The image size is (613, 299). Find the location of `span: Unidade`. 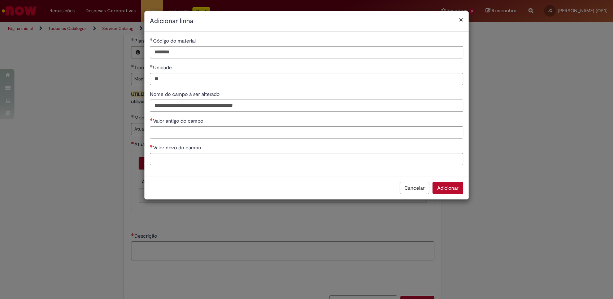

span: Unidade is located at coordinates (163, 67).